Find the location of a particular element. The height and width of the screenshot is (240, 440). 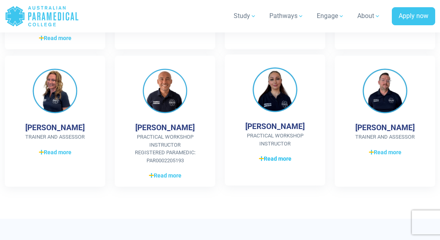

a: Study is located at coordinates (245, 16).